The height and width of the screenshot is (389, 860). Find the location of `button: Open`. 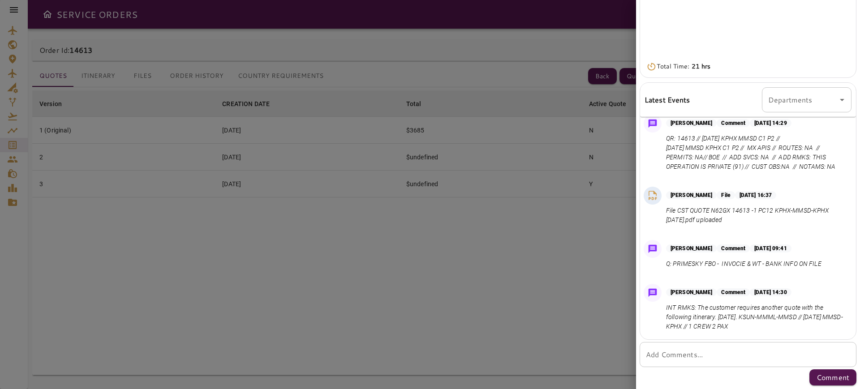

button: Open is located at coordinates (842, 100).